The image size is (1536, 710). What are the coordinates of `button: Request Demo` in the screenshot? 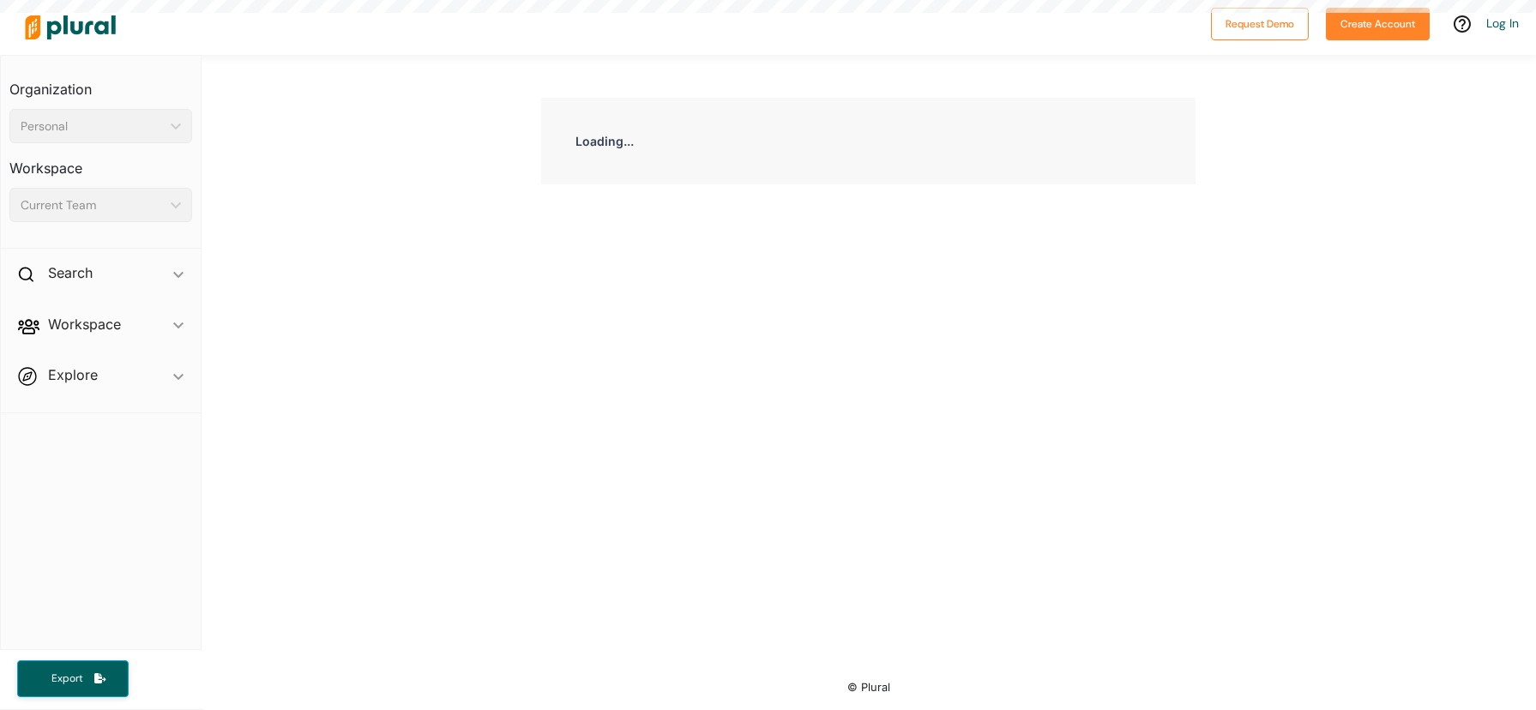 It's located at (1260, 24).